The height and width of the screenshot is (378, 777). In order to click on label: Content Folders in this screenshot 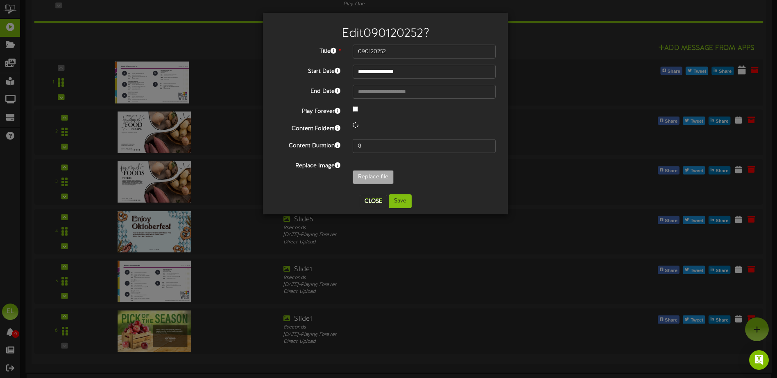, I will do `click(308, 127)`.